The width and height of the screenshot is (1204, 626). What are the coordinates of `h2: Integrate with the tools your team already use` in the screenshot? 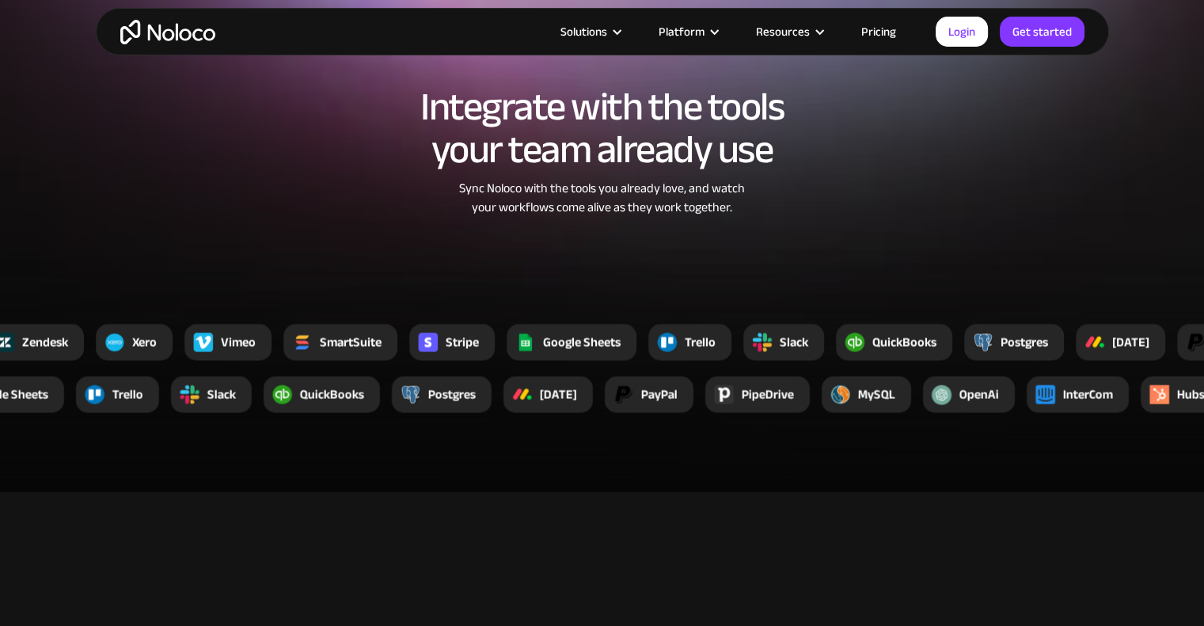 It's located at (602, 128).